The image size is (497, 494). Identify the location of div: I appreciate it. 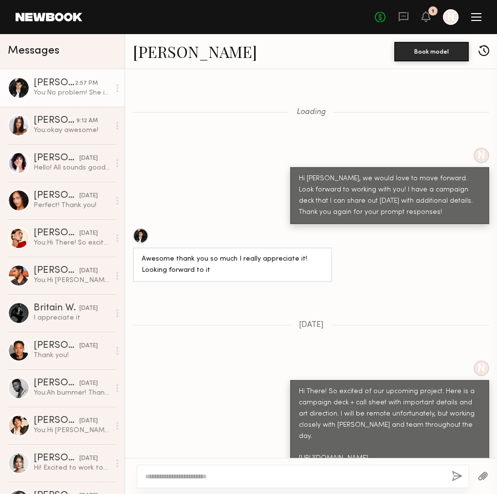
(72, 317).